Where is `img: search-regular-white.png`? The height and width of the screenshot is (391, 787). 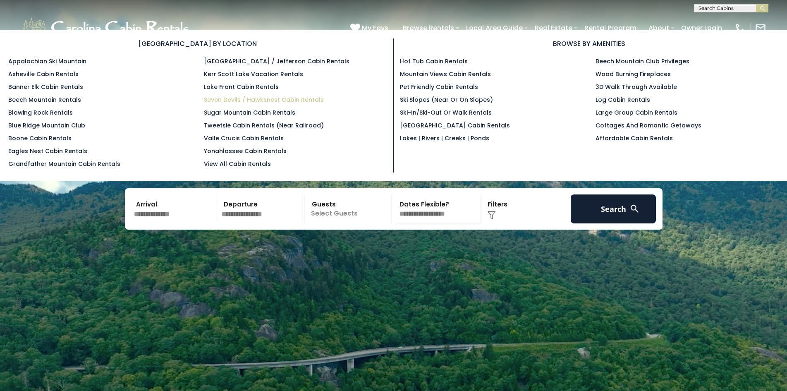
img: search-regular-white.png is located at coordinates (634, 208).